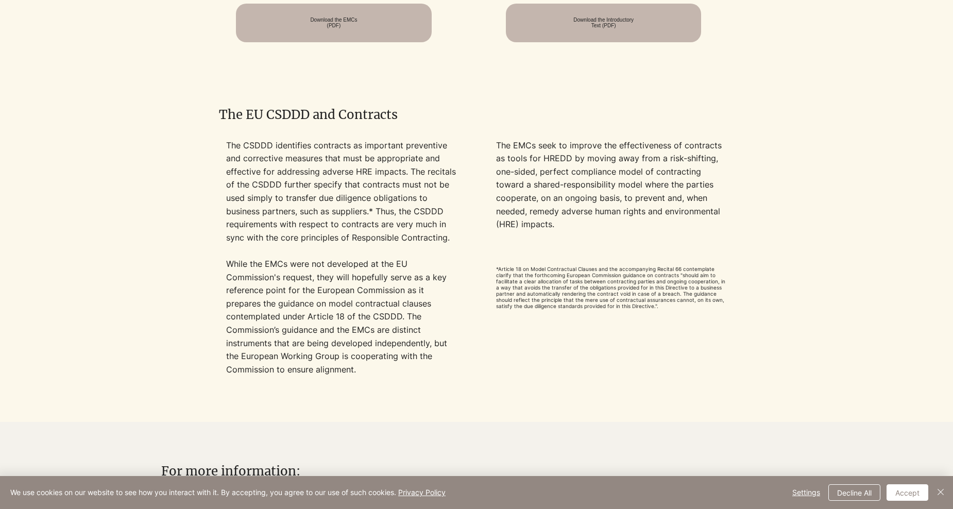 The height and width of the screenshot is (509, 953). I want to click on a: Privacy Policy, so click(422, 492).